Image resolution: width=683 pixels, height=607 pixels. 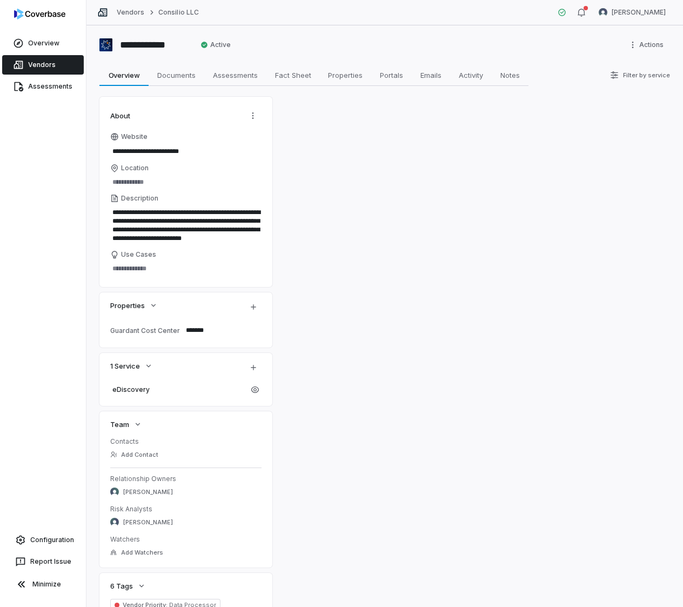 What do you see at coordinates (178, 12) in the screenshot?
I see `a: Consilio LLC` at bounding box center [178, 12].